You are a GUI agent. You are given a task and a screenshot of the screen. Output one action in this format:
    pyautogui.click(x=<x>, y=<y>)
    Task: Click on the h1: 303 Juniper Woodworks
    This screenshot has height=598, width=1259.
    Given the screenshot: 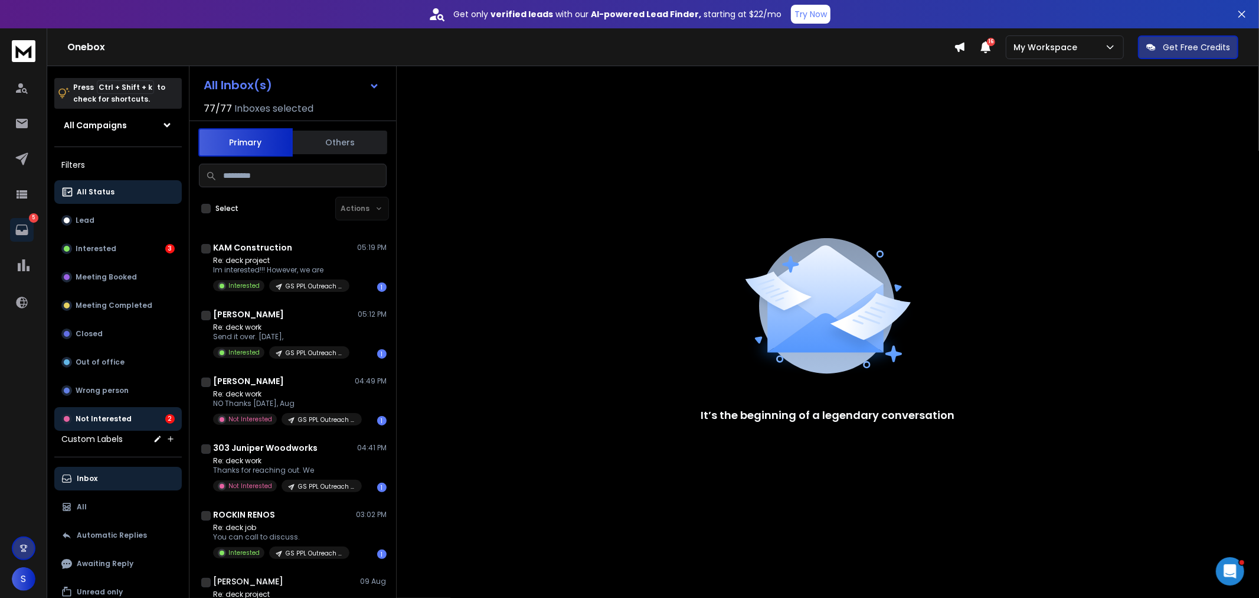 What is the action you would take?
    pyautogui.click(x=265, y=448)
    